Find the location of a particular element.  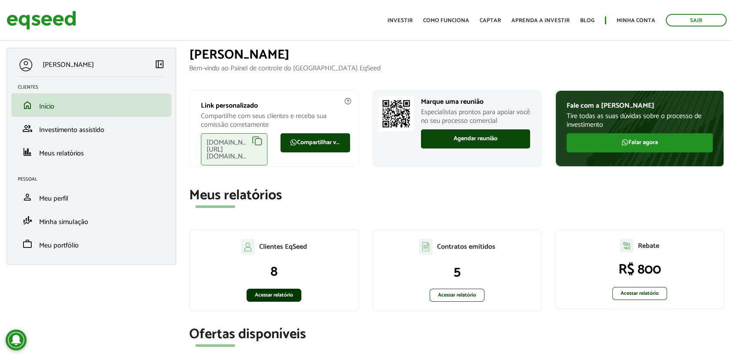

span: group is located at coordinates (27, 129).